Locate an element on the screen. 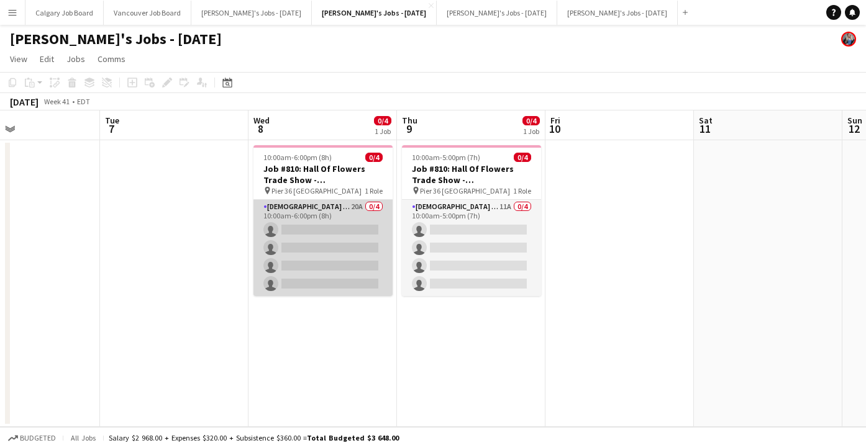 The height and width of the screenshot is (448, 866). span: 10 is located at coordinates (554, 129).